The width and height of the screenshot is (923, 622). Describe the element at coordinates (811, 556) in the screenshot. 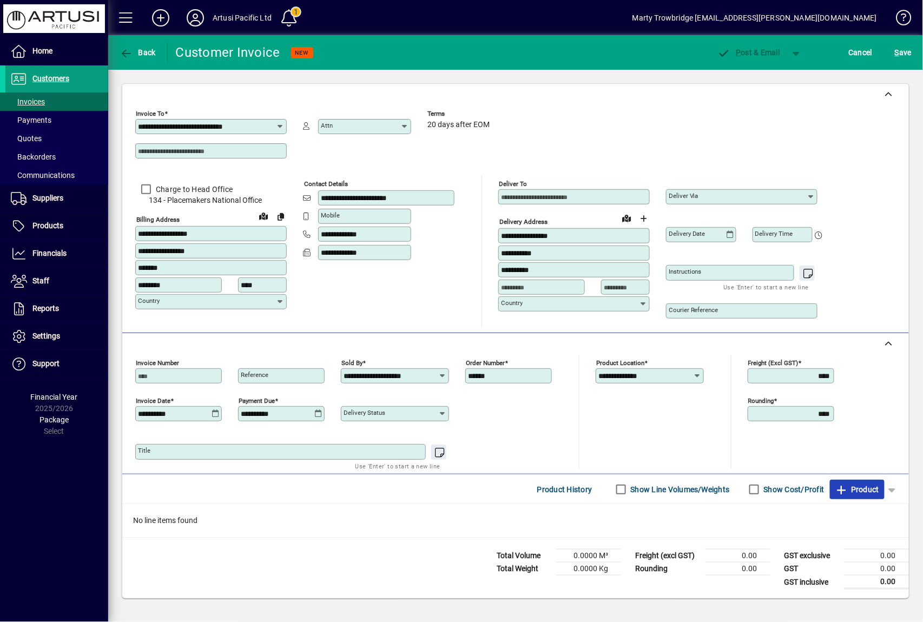

I see `td: GST exclusive` at that location.